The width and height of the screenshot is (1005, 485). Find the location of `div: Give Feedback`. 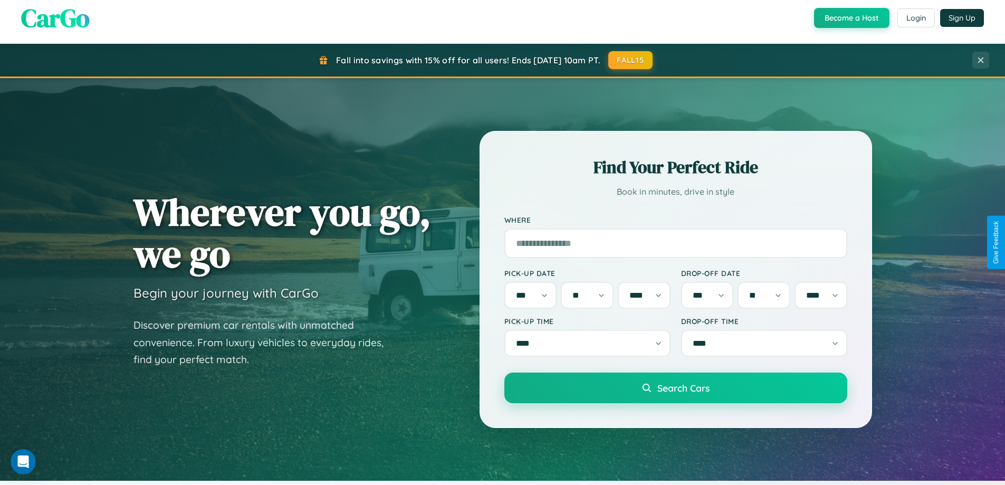

div: Give Feedback is located at coordinates (996, 242).